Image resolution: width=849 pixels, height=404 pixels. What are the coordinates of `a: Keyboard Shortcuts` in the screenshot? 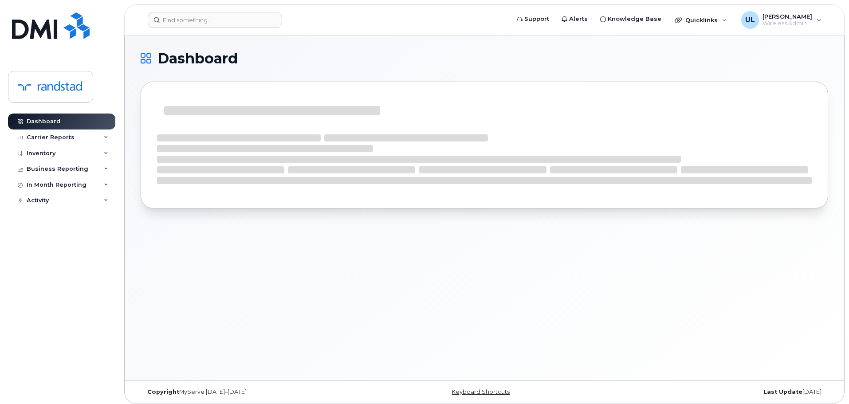 It's located at (480, 392).